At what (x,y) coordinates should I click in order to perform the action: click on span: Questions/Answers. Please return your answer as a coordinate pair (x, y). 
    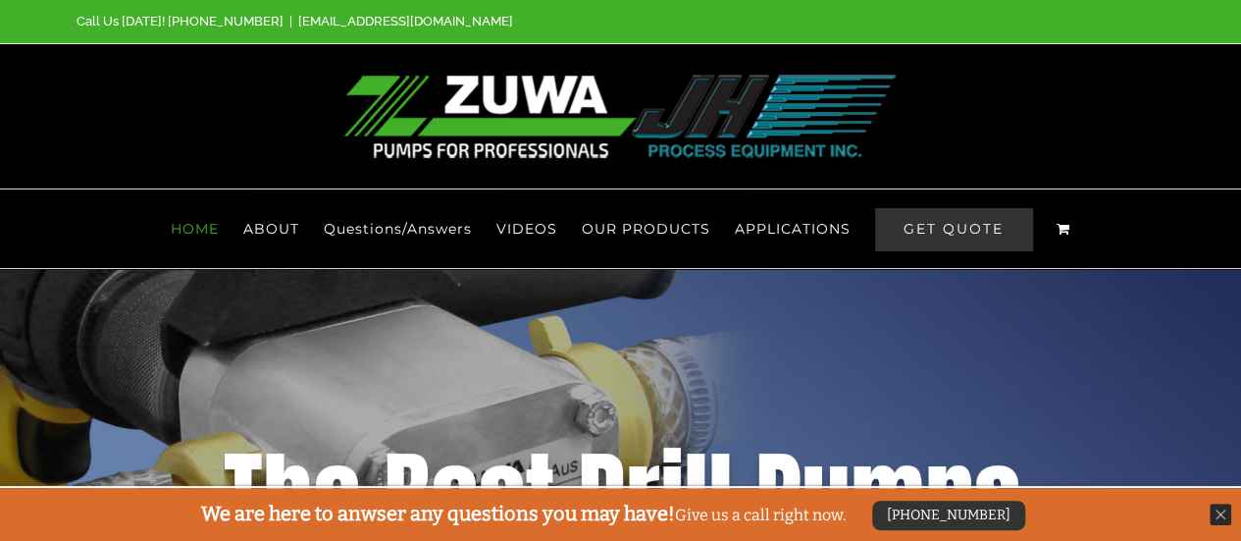
    Looking at the image, I should click on (397, 229).